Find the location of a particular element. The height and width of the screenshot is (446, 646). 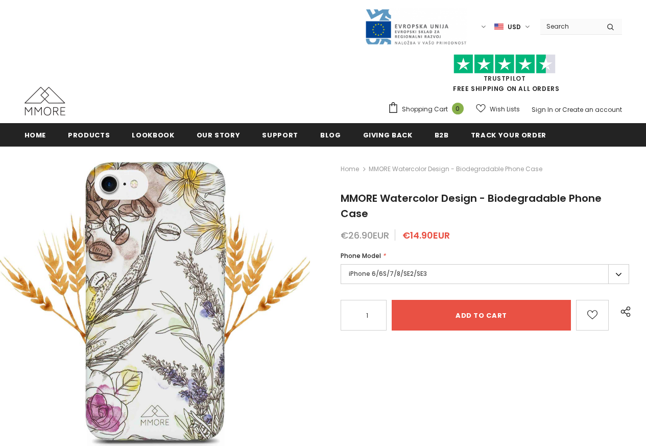

a: Giving back is located at coordinates (388, 134).